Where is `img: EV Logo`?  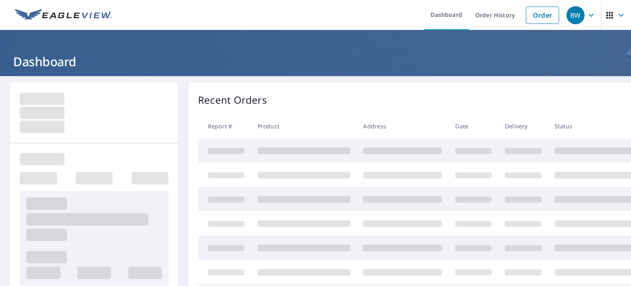
img: EV Logo is located at coordinates (63, 15).